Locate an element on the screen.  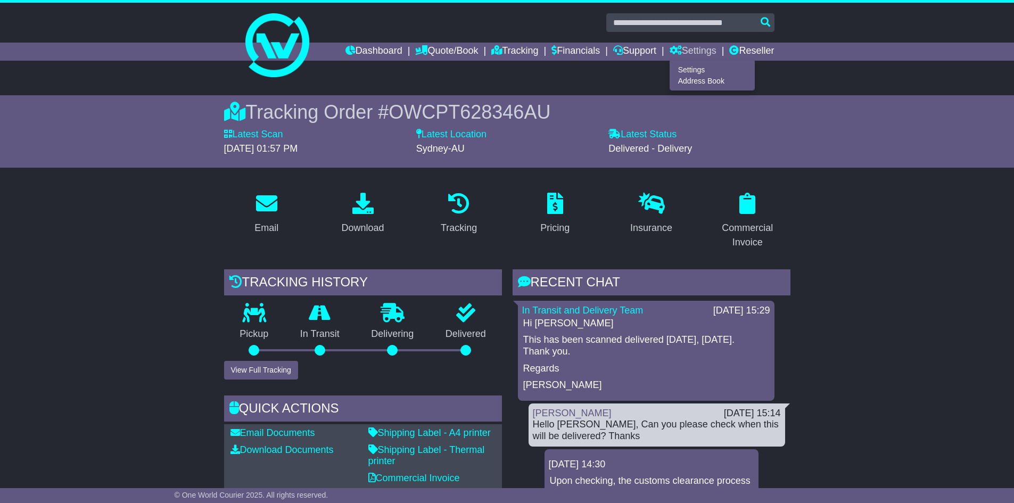
button: View Full Tracking is located at coordinates (261, 370).